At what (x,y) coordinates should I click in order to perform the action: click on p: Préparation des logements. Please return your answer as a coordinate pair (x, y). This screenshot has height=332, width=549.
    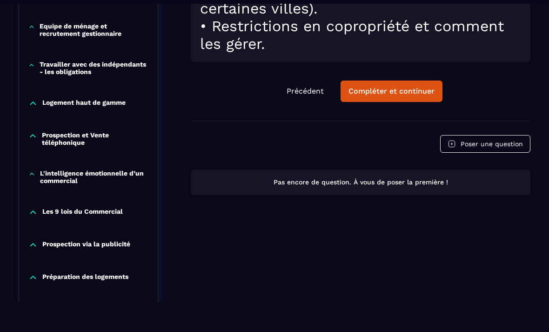
    Looking at the image, I should click on (85, 277).